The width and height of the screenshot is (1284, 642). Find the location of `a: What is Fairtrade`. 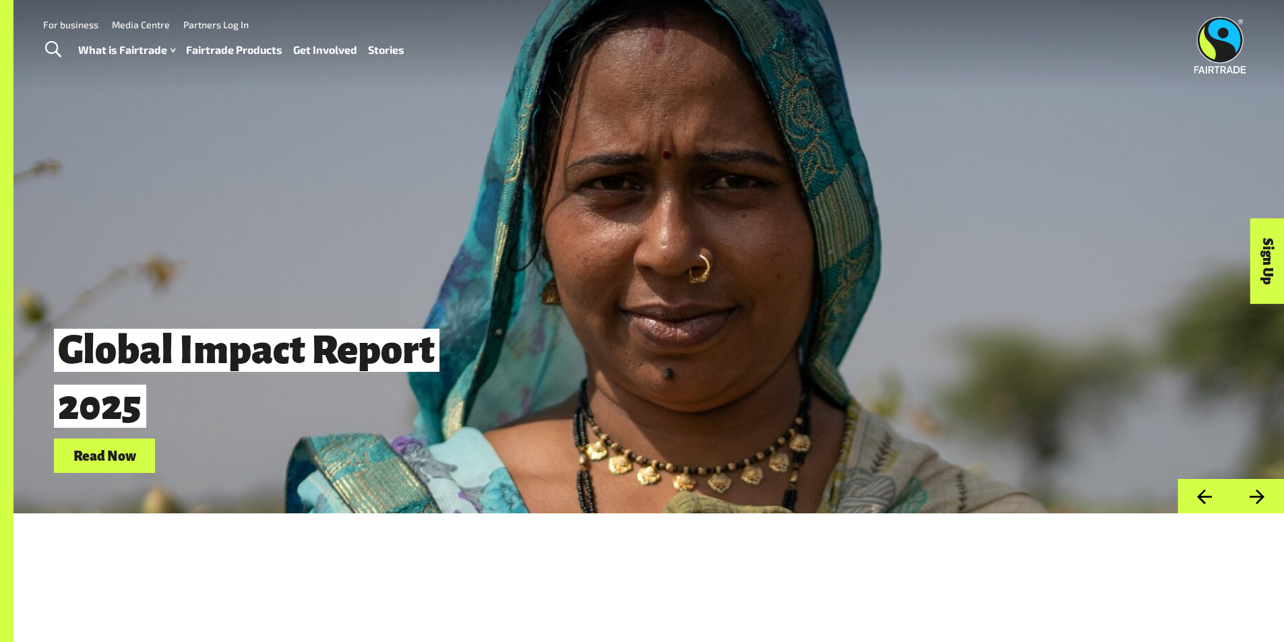

a: What is Fairtrade is located at coordinates (127, 50).